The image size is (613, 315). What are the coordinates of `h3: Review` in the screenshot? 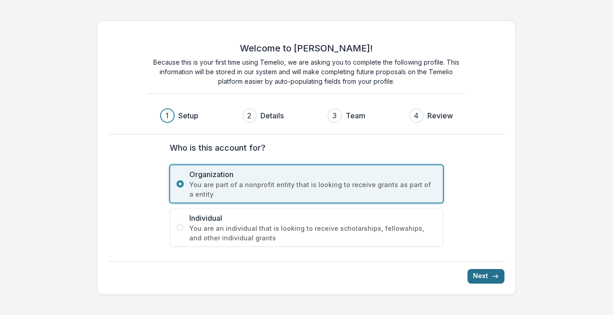 It's located at (440, 116).